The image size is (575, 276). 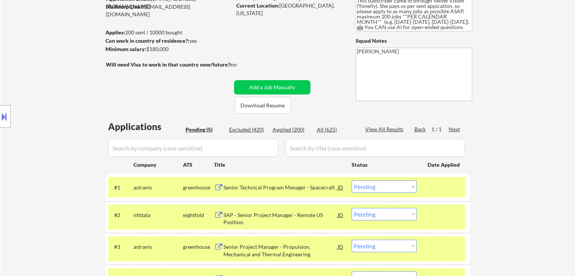 I want to click on strong: Mailslurp Email:, so click(x=125, y=6).